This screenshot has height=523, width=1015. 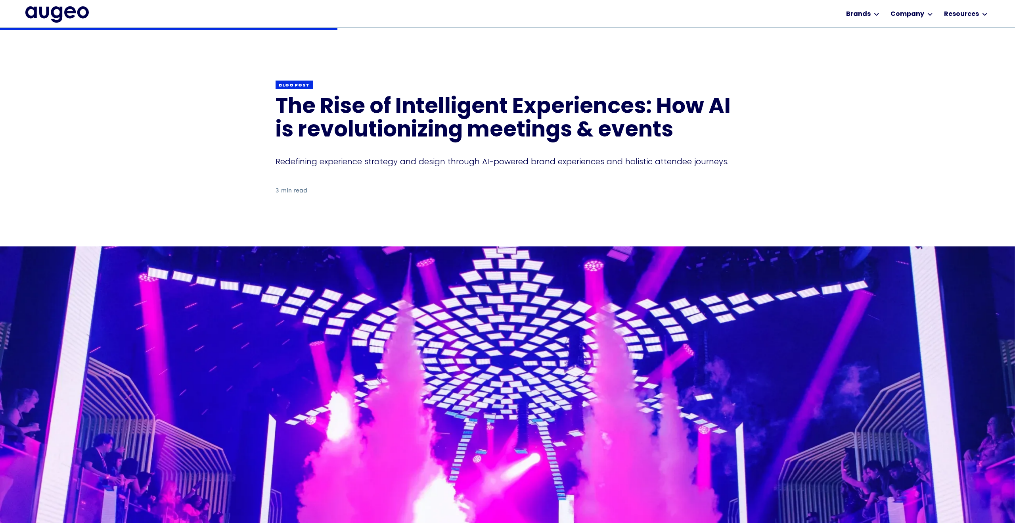 What do you see at coordinates (508, 161) in the screenshot?
I see `div: Redefining experience strategy and design through AI-powered brand experiences and holistic atten...` at bounding box center [508, 161].